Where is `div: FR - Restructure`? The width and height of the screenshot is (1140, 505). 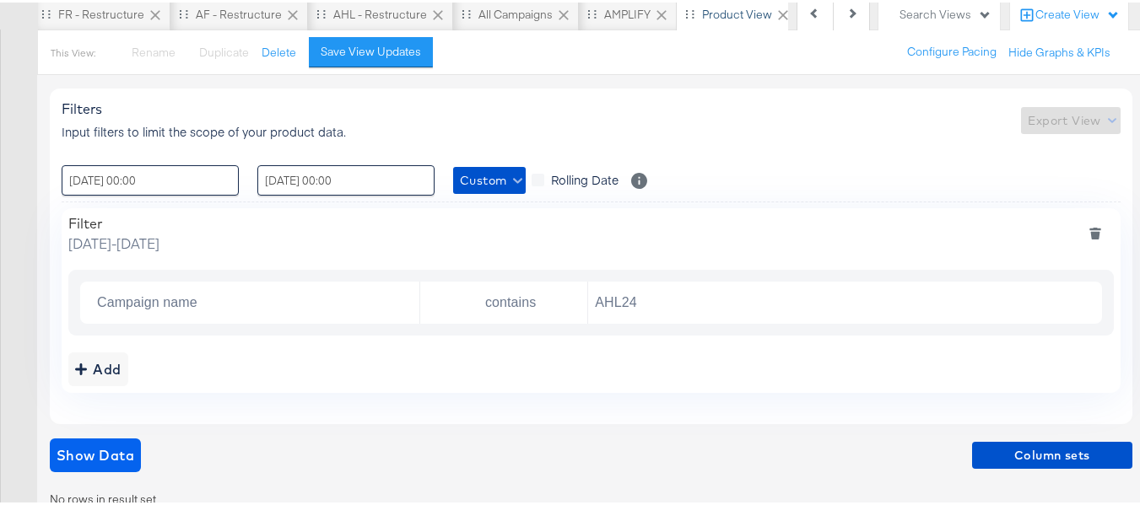
div: FR - Restructure is located at coordinates (101, 12).